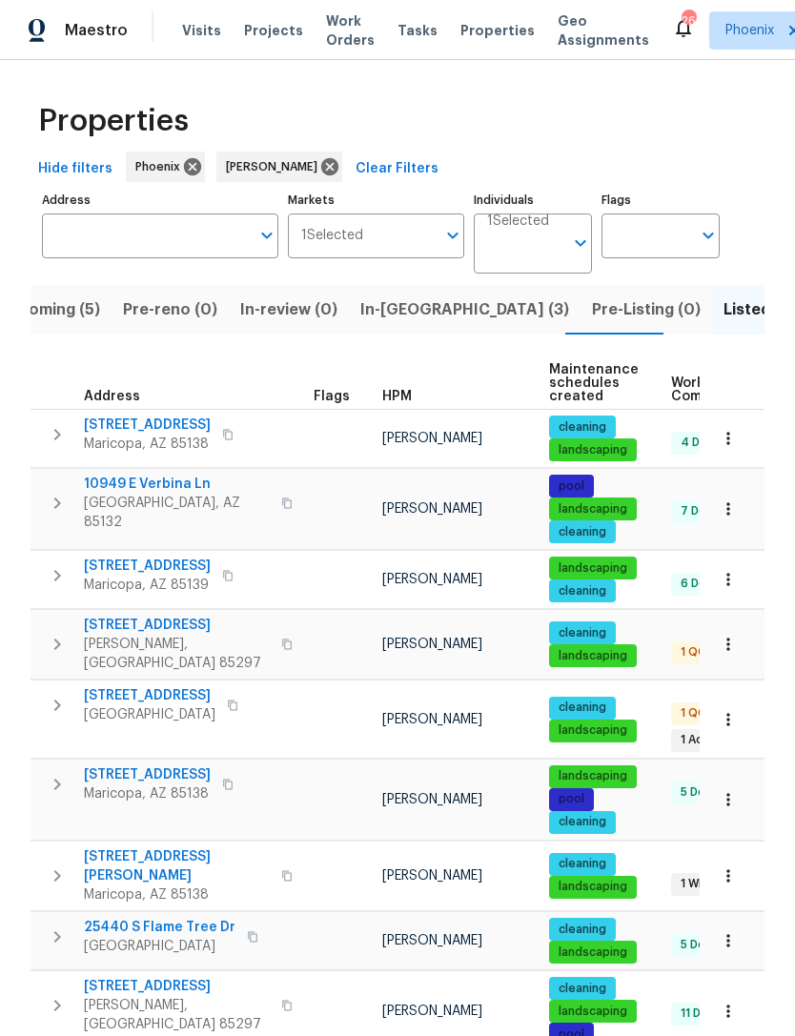 Image resolution: width=795 pixels, height=1036 pixels. I want to click on span: 6 Done, so click(700, 583).